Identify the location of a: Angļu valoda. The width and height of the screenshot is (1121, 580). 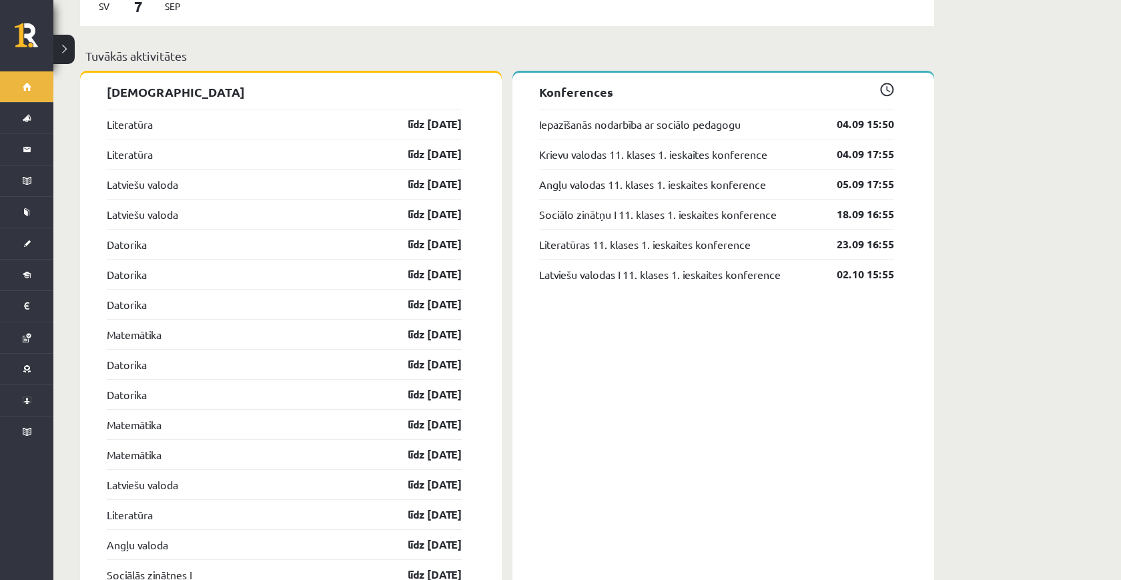
(137, 545).